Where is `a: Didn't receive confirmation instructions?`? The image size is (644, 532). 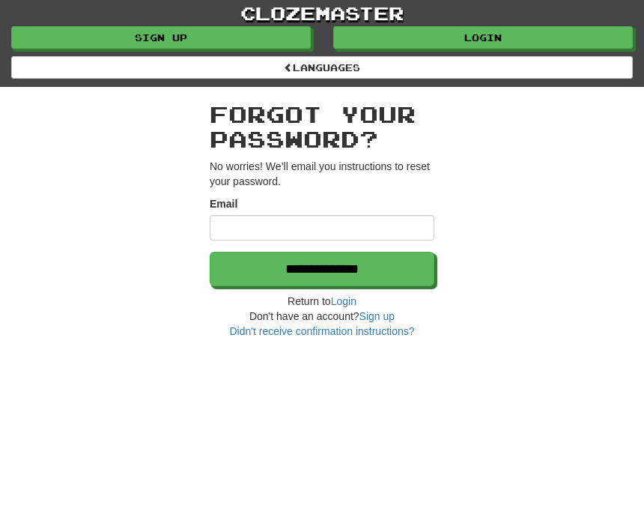
a: Didn't receive confirmation instructions? is located at coordinates (321, 331).